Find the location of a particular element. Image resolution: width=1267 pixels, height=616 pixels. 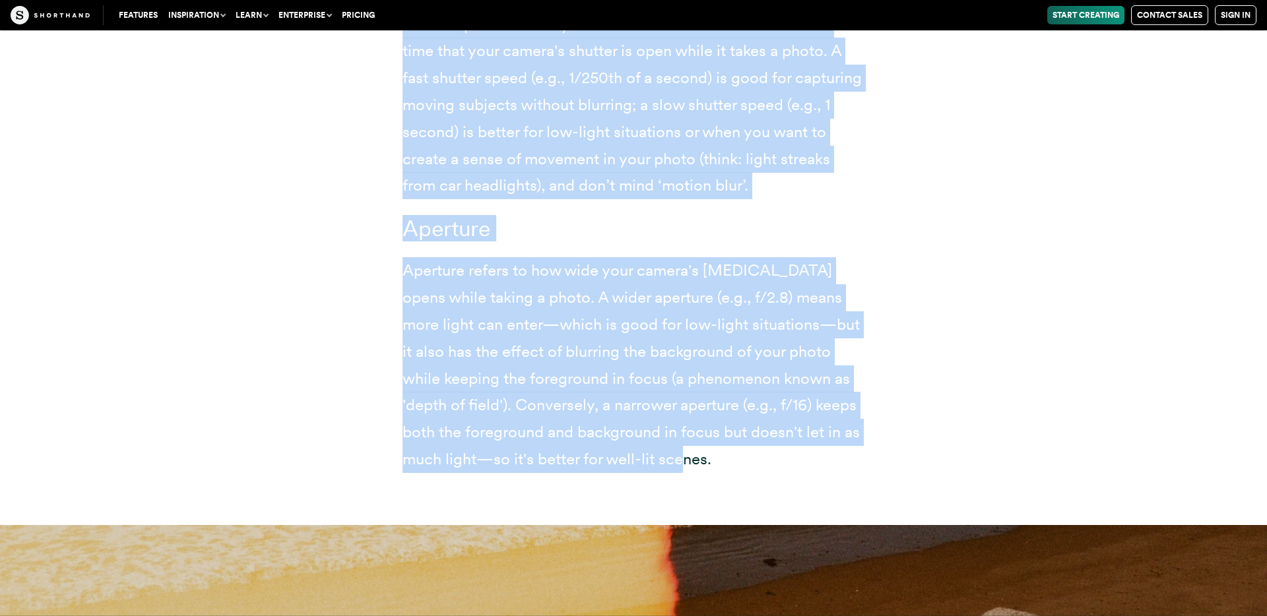

a: Contact Sales is located at coordinates (1169, 15).